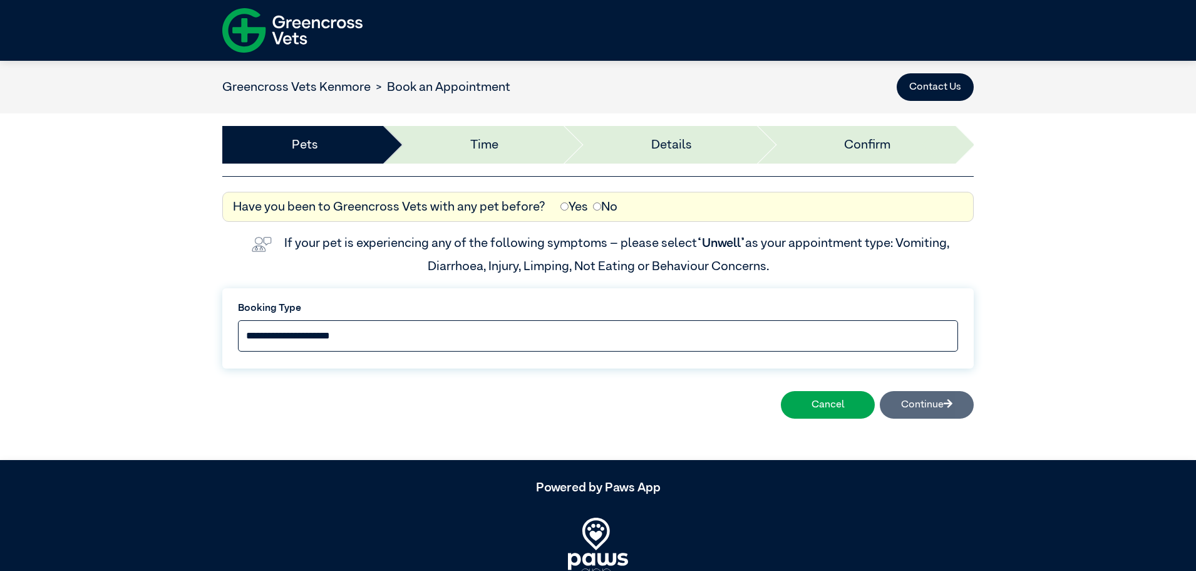  Describe the element at coordinates (440, 87) in the screenshot. I see `li: Book an Appointment` at that location.